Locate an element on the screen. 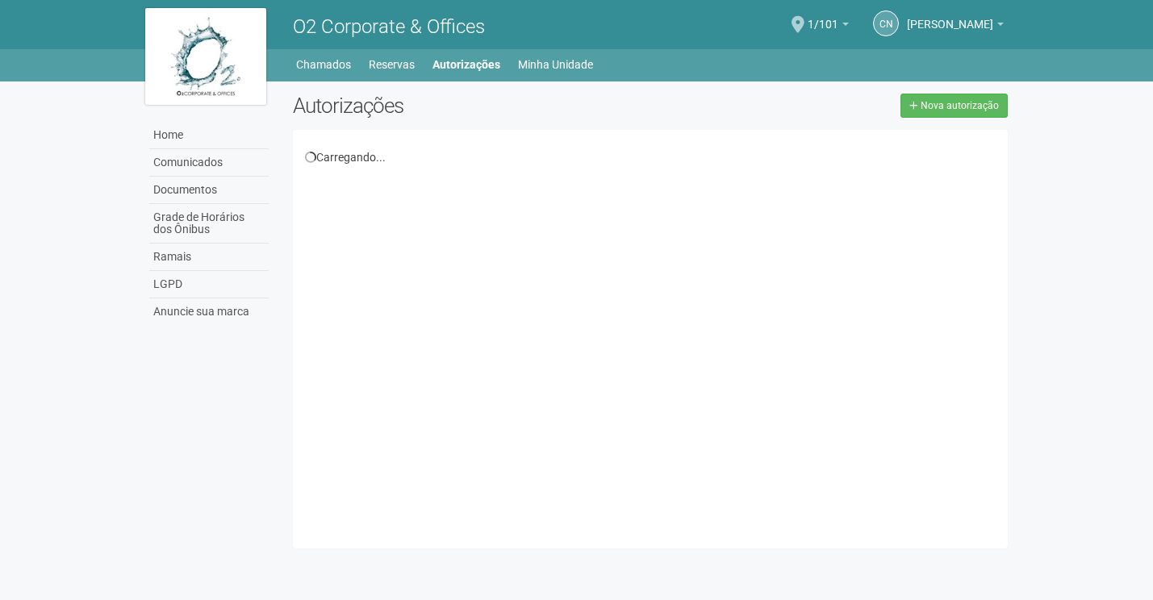 This screenshot has height=600, width=1153. a: LGPD is located at coordinates (209, 285).